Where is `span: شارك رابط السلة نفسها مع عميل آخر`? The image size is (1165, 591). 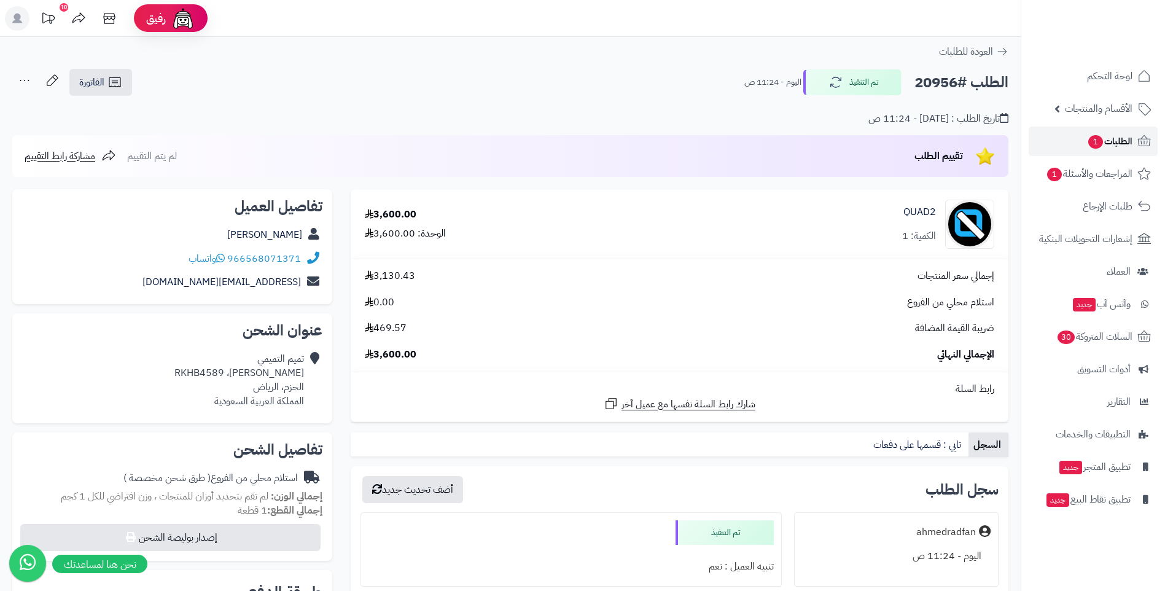 span: شارك رابط السلة نفسها مع عميل آخر is located at coordinates (688, 404).